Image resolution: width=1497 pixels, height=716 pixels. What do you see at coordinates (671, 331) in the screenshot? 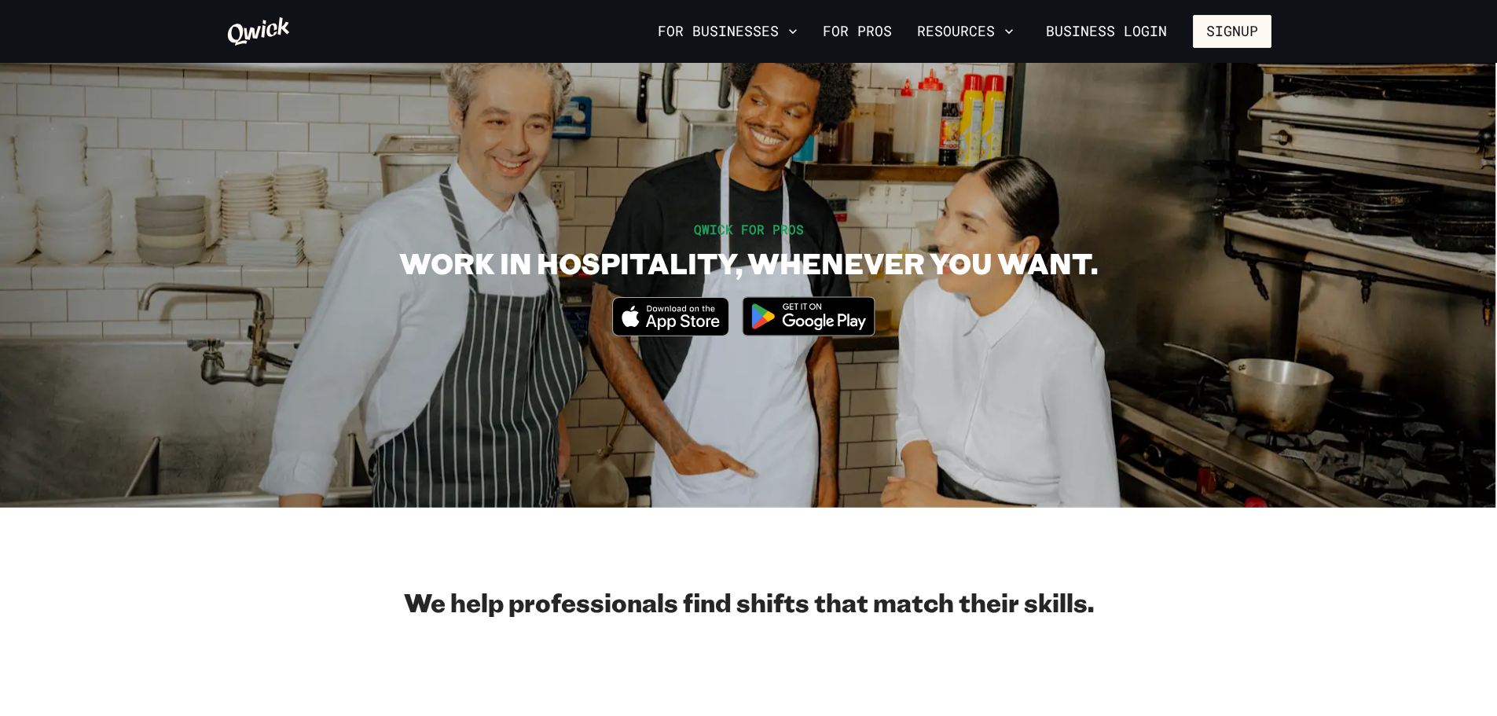
I see `a: Download on the App Store` at bounding box center [671, 331].